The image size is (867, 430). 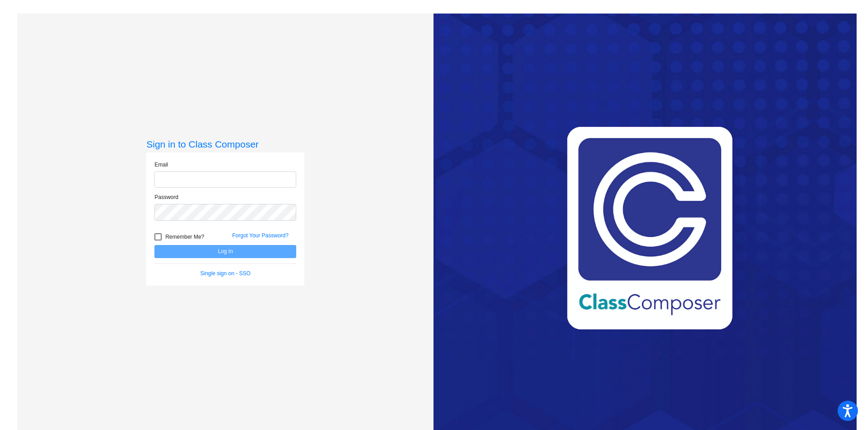 What do you see at coordinates (225, 251) in the screenshot?
I see `button: Log In` at bounding box center [225, 251].